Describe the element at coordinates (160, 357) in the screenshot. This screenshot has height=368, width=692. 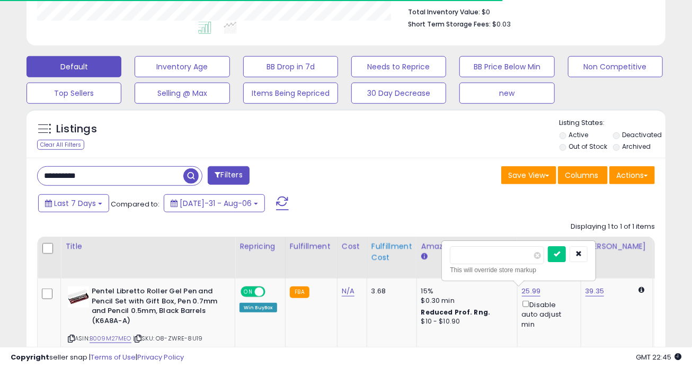
I see `a: Privacy Policy` at that location.